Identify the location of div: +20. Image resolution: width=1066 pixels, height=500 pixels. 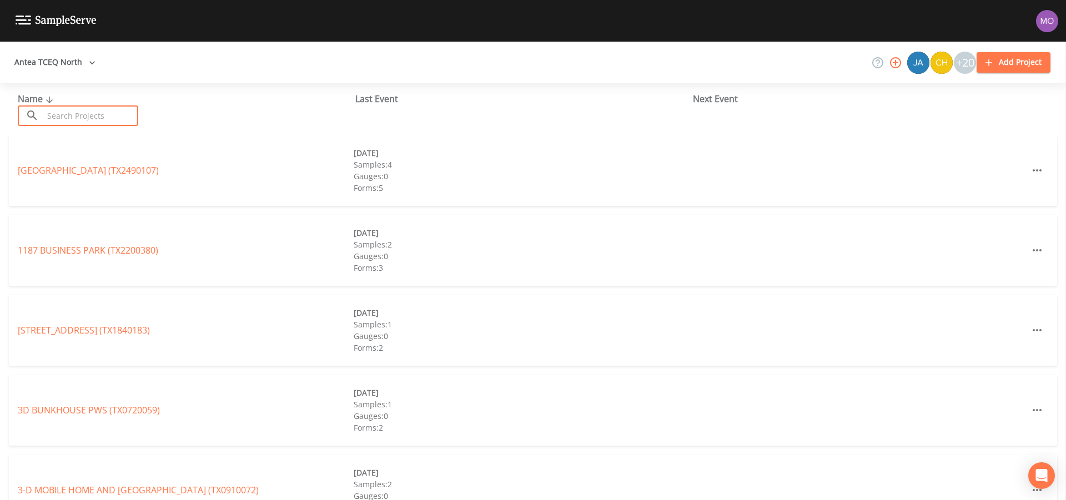
(965, 63).